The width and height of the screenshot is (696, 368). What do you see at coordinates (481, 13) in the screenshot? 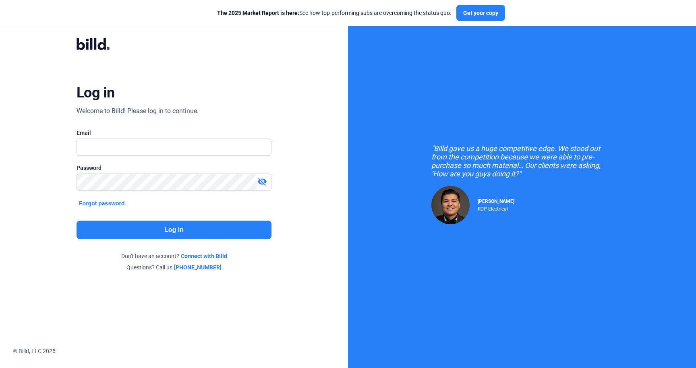
I see `button: Get your copy` at bounding box center [481, 13].